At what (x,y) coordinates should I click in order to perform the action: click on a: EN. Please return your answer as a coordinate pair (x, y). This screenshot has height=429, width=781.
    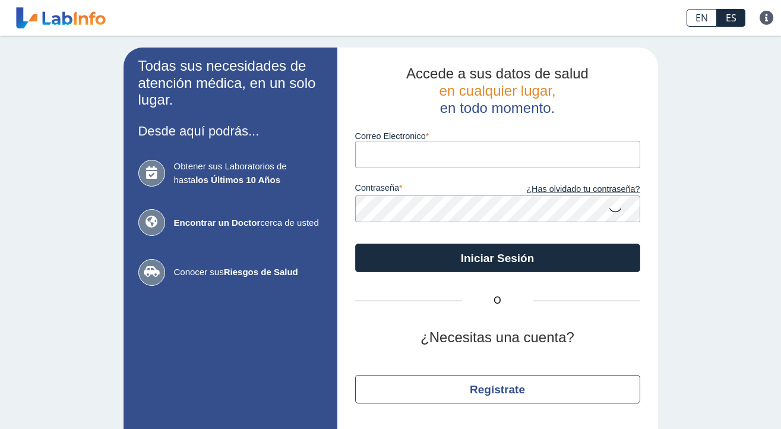
    Looking at the image, I should click on (702, 18).